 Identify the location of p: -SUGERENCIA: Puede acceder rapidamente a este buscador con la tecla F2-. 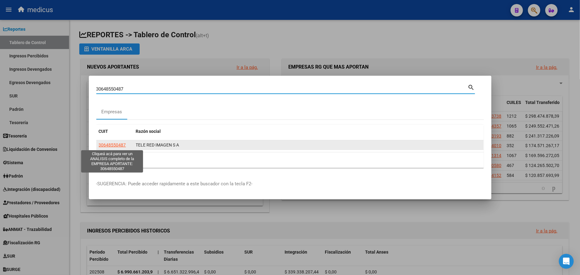
(290, 183).